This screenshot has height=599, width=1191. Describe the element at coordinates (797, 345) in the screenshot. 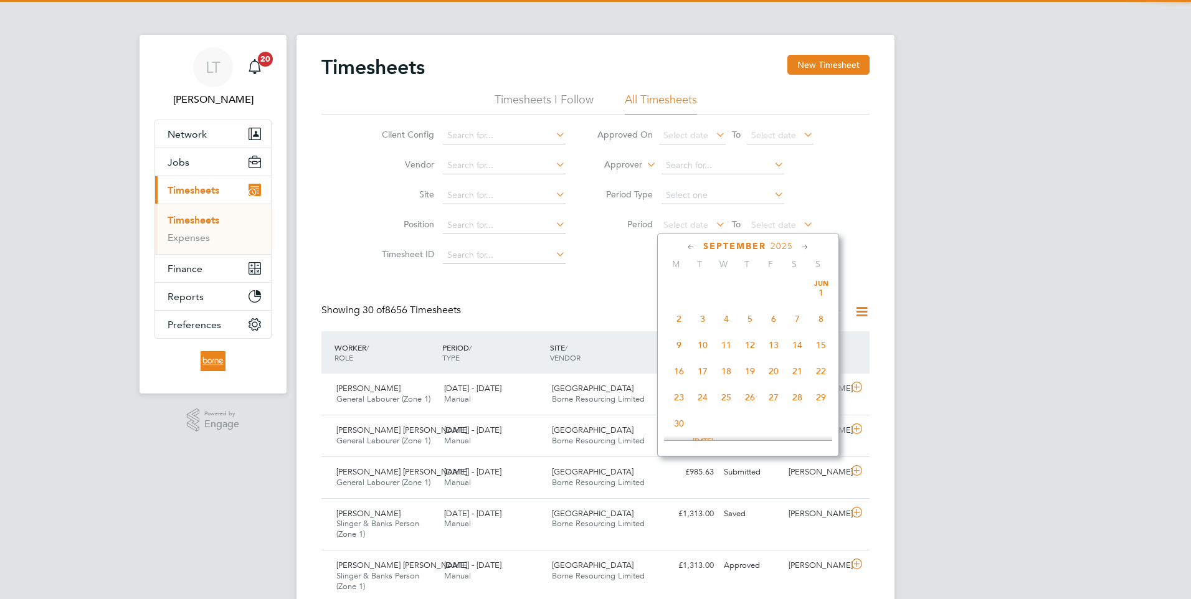

I see `span: 14` at that location.